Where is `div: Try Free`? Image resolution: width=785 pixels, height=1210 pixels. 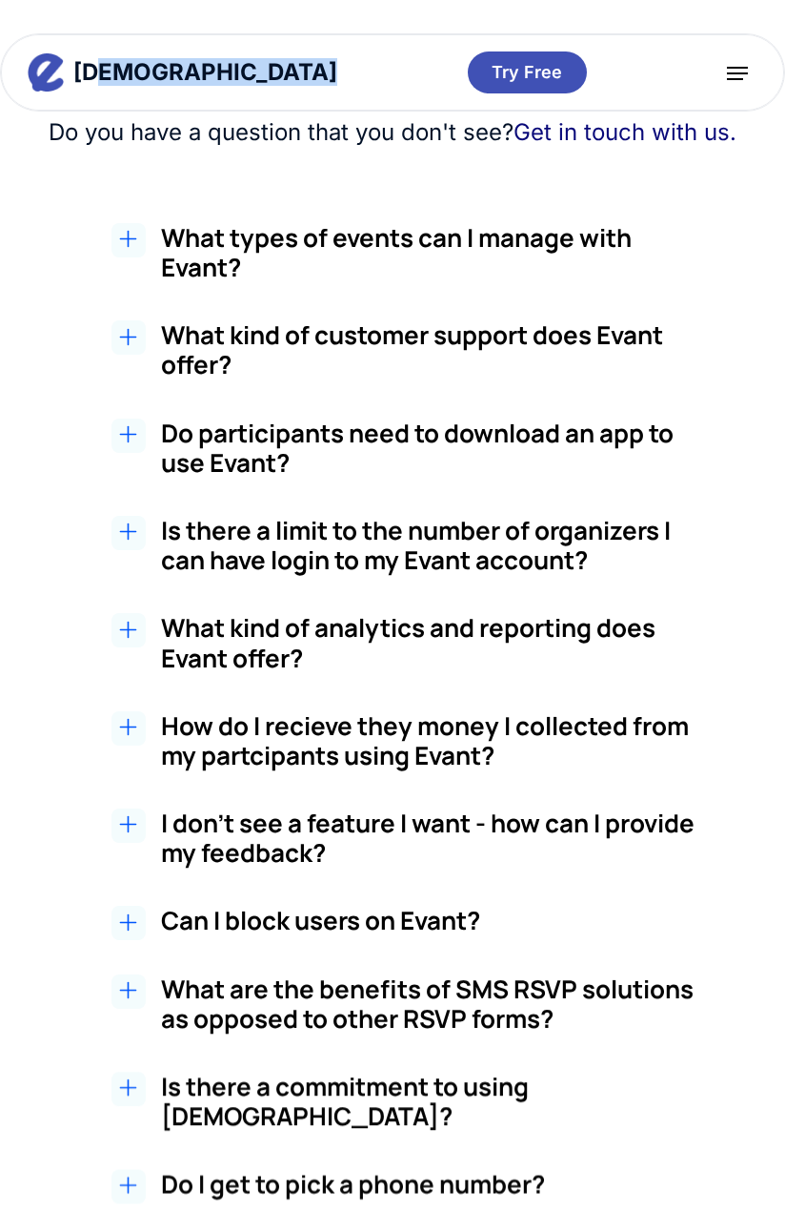
div: Try Free is located at coordinates (527, 71).